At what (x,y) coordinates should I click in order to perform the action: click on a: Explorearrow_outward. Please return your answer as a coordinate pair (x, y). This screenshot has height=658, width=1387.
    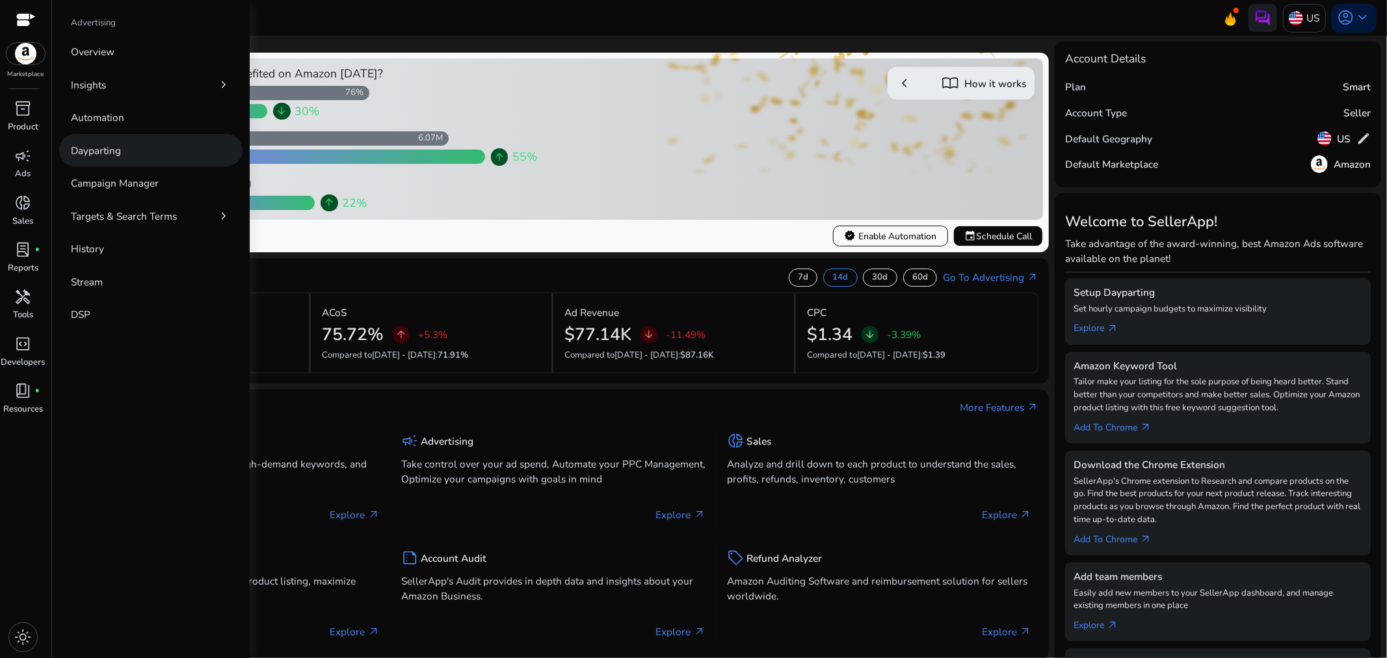
    Looking at the image, I should click on (1101, 622).